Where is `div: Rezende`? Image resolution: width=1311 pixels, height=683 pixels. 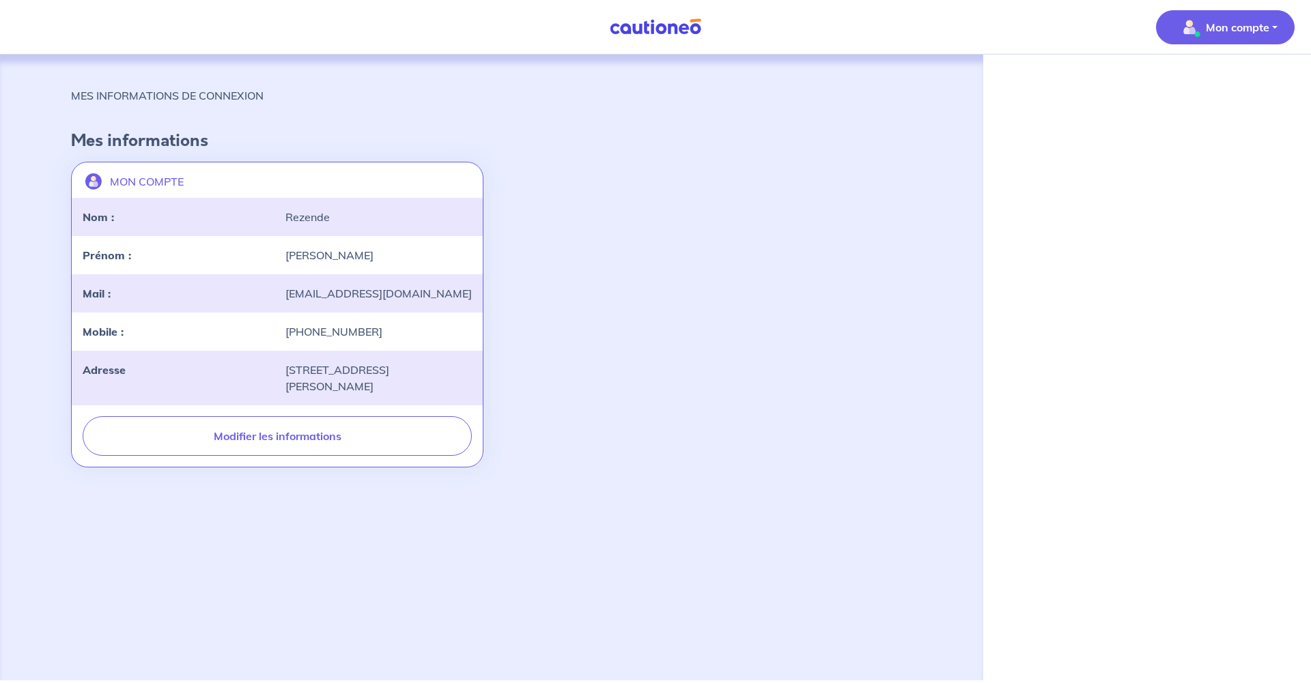 div: Rezende is located at coordinates (378, 217).